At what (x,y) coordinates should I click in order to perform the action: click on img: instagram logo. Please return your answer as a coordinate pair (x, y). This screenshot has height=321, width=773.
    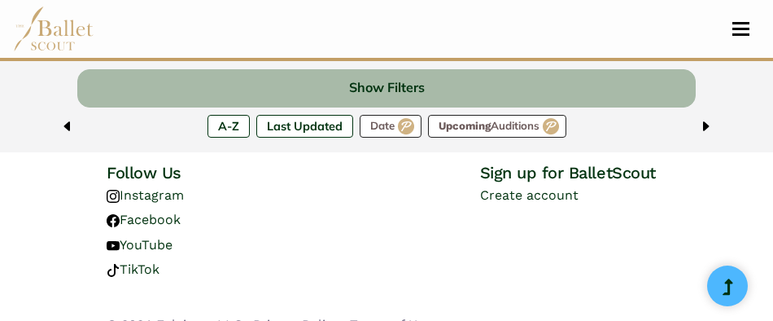
    Looking at the image, I should click on (113, 196).